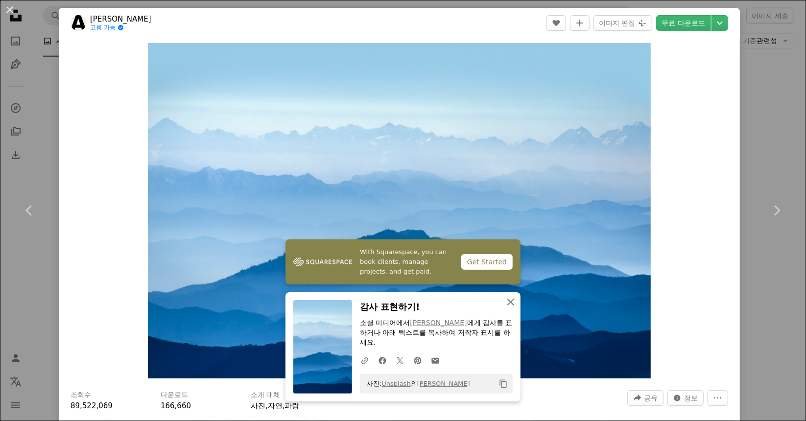 This screenshot has width=806, height=421. Describe the element at coordinates (645, 398) in the screenshot. I see `button: 이 이미지 공유` at that location.